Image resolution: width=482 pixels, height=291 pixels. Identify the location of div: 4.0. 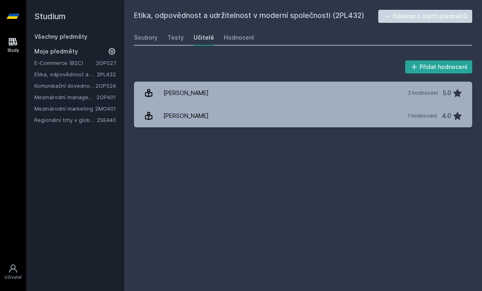
(446, 116).